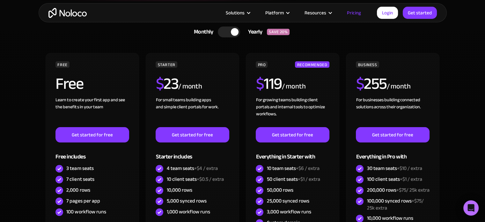 The width and height of the screenshot is (485, 222). What do you see at coordinates (186, 201) in the screenshot?
I see `div: 5,000 synced rows` at bounding box center [186, 201].